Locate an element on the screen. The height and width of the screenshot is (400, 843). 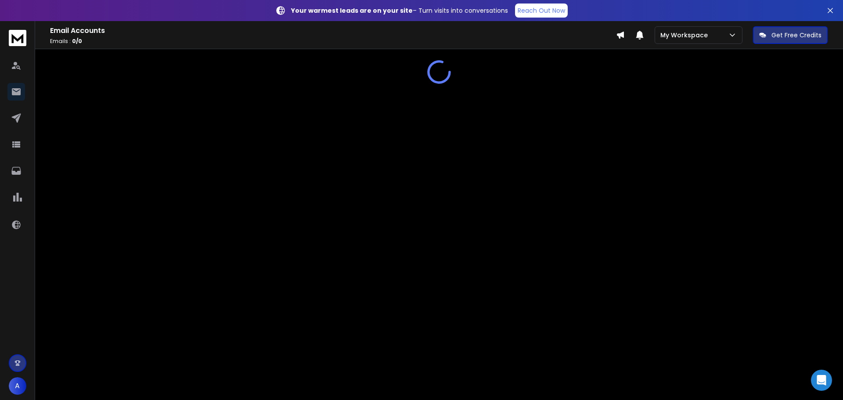
h1: Email Accounts is located at coordinates (333, 31).